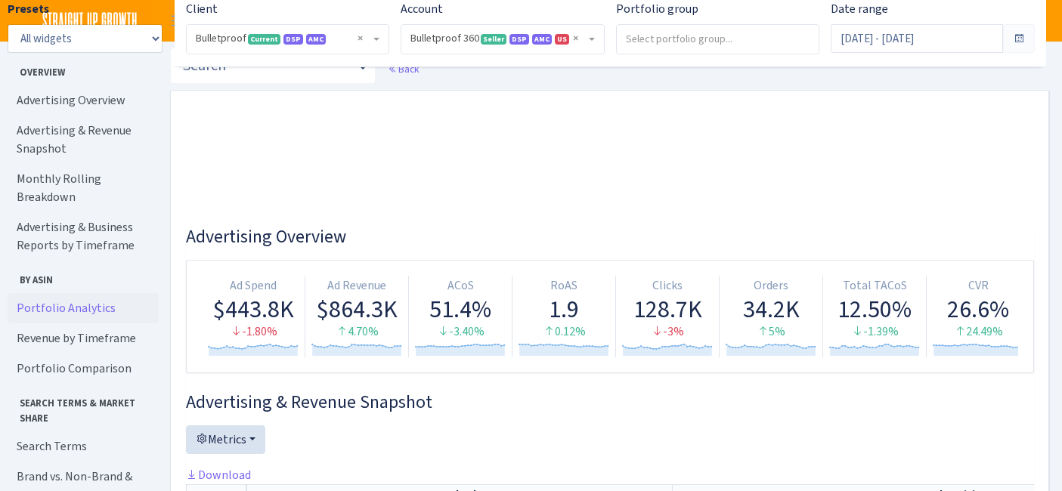 This screenshot has height=491, width=1062. What do you see at coordinates (253, 286) in the screenshot?
I see `div: Ad Spend` at bounding box center [253, 286].